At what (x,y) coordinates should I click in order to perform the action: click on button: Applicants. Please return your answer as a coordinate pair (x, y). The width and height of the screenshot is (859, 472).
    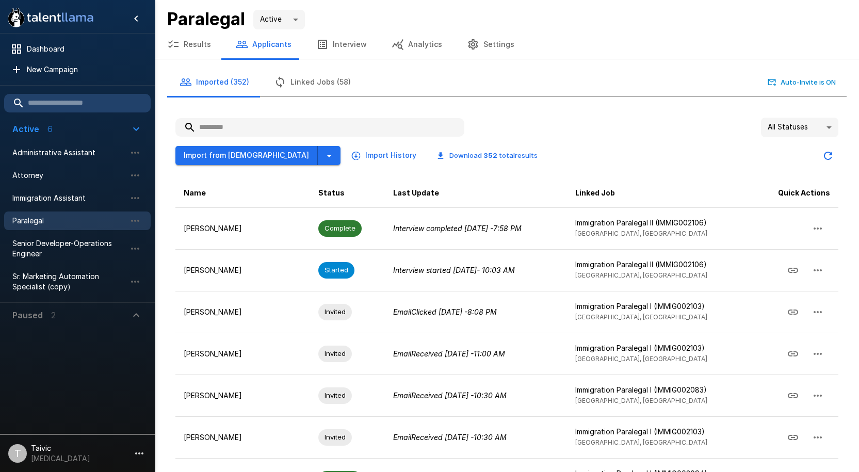
    Looking at the image, I should click on (264, 44).